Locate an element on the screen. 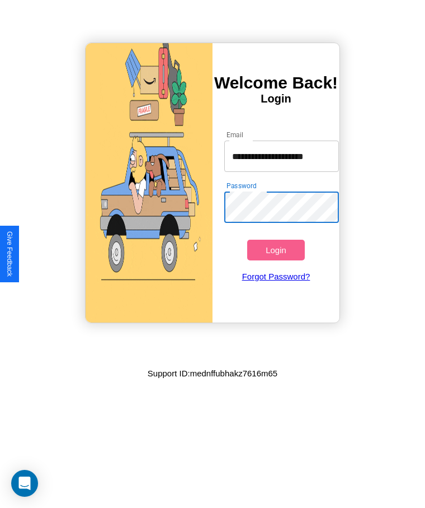 The height and width of the screenshot is (508, 425). h3: Welcome Back! is located at coordinates (276, 83).